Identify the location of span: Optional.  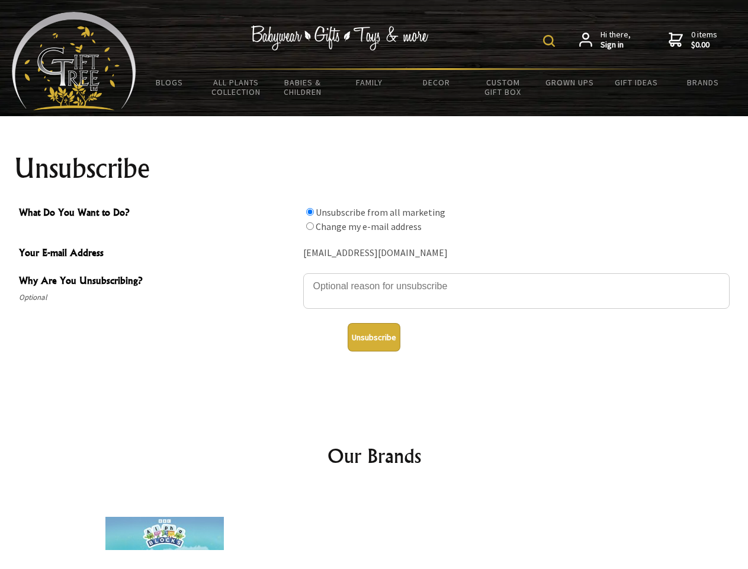
(158, 297).